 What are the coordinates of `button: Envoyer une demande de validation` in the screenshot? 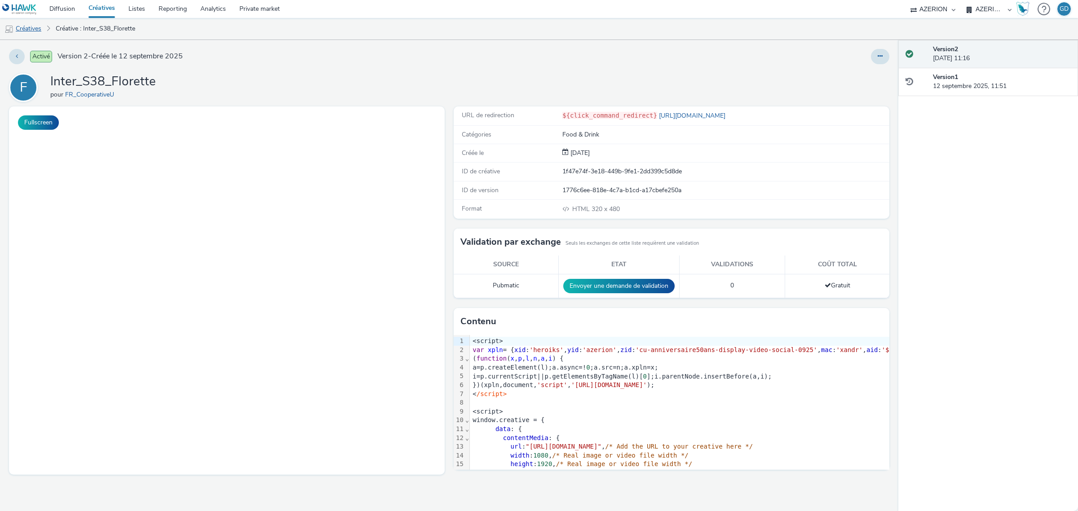 It's located at (619, 286).